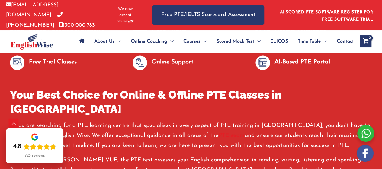  What do you see at coordinates (313, 41) in the screenshot?
I see `a: Time TableMenu Toggle` at bounding box center [313, 41].